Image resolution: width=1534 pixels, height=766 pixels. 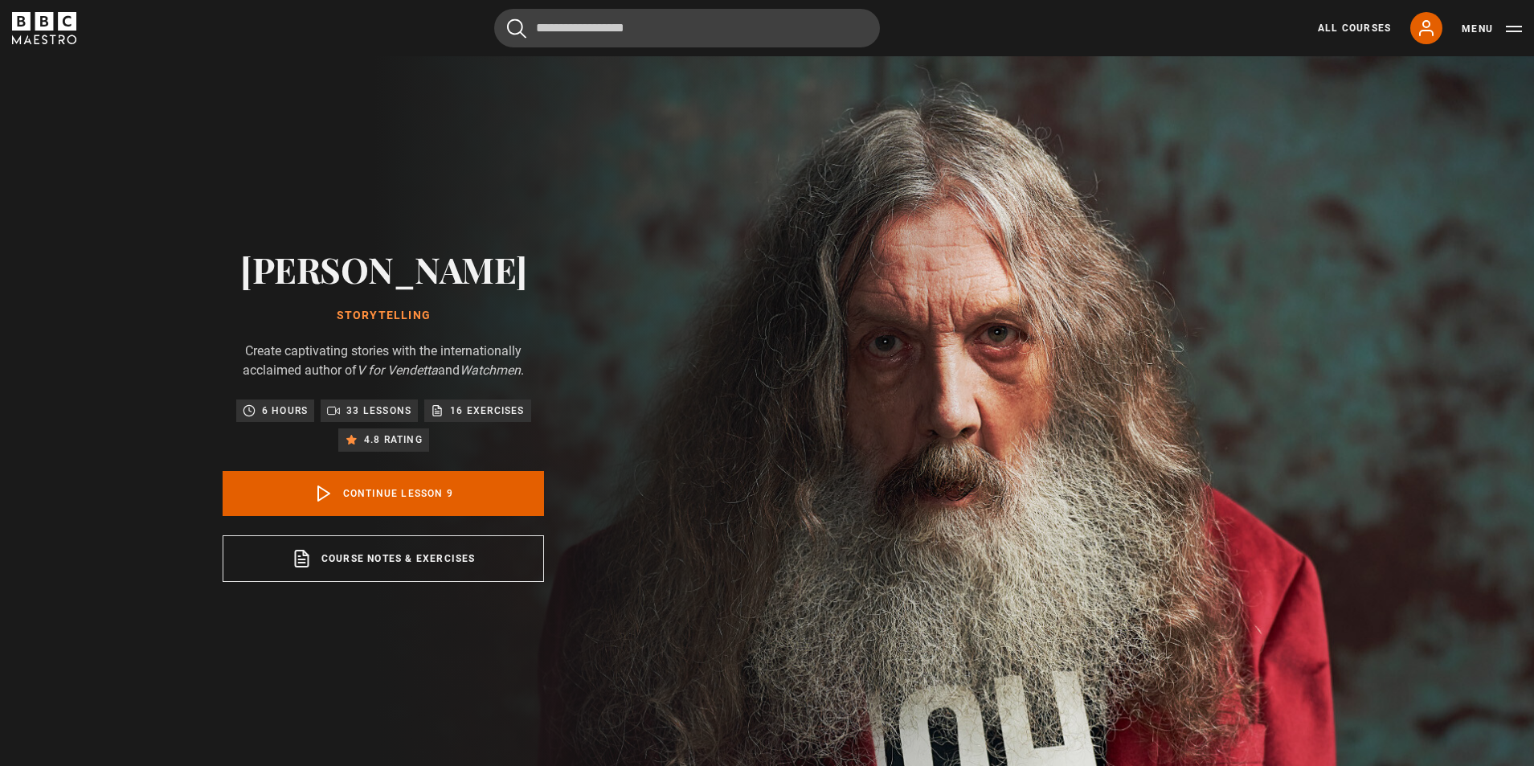 I want to click on p: Create captivating stories with the internationally acclaimed author of and ., so click(x=383, y=361).